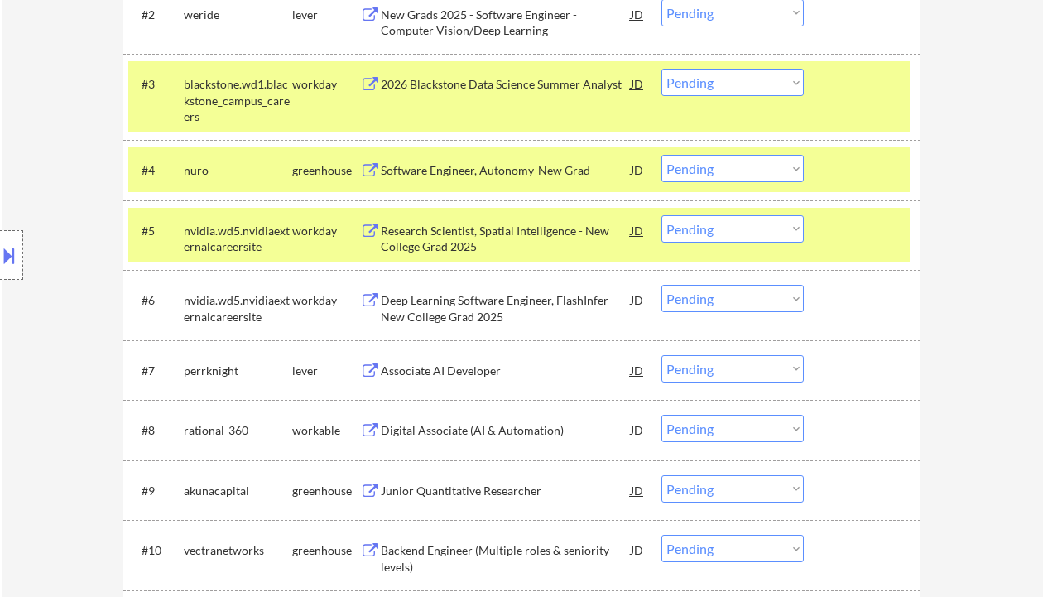  What do you see at coordinates (238, 430) in the screenshot?
I see `div: rational-360` at bounding box center [238, 430].